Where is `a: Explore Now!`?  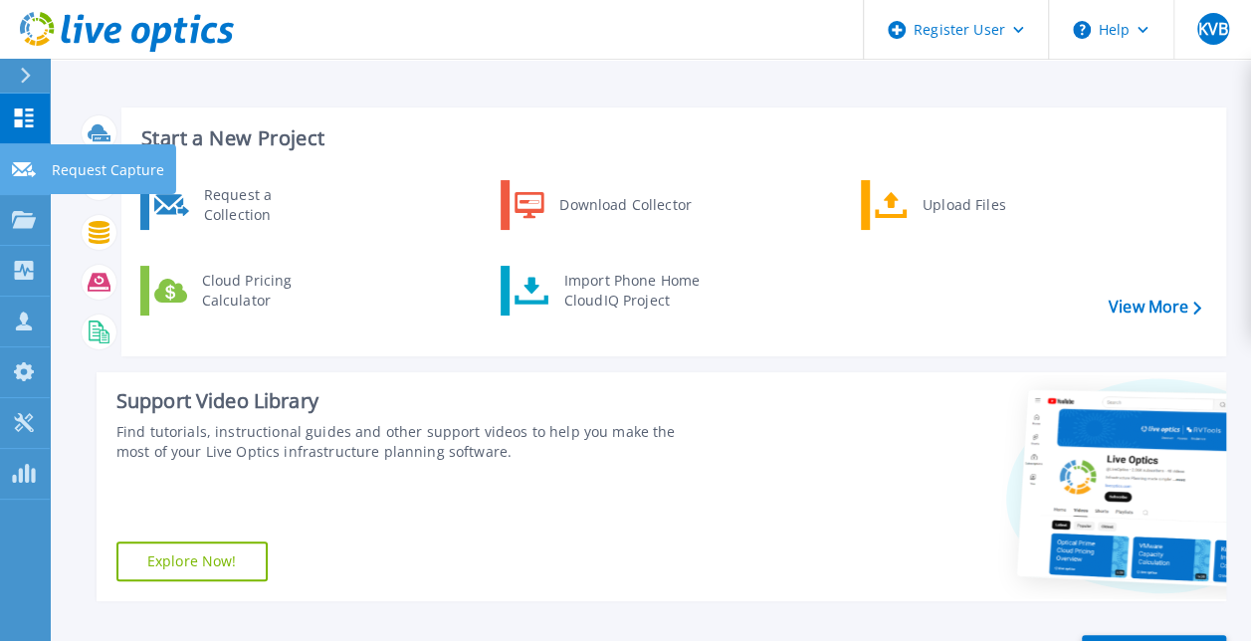
a: Explore Now! is located at coordinates (192, 561).